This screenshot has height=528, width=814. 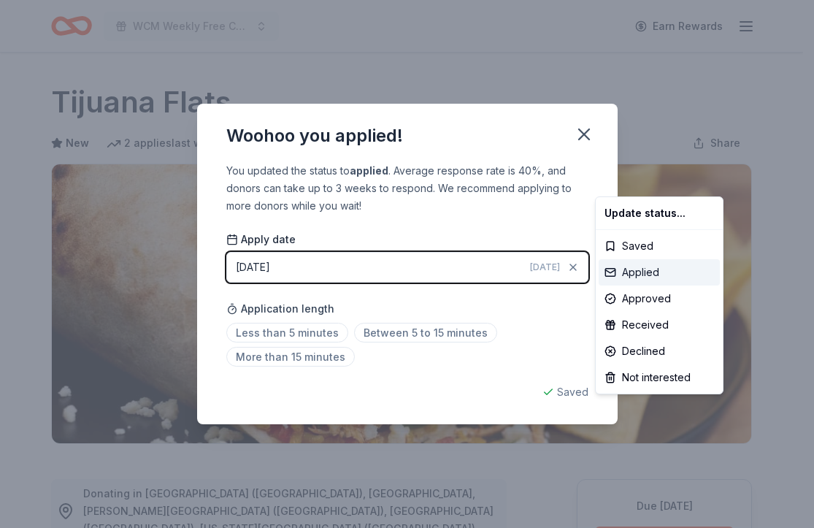 I want to click on div: Update status..., so click(x=659, y=213).